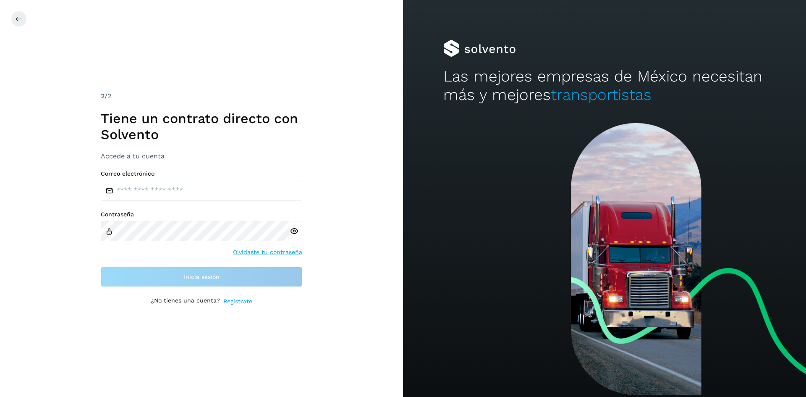  Describe the element at coordinates (601, 94) in the screenshot. I see `span: transportistas` at that location.